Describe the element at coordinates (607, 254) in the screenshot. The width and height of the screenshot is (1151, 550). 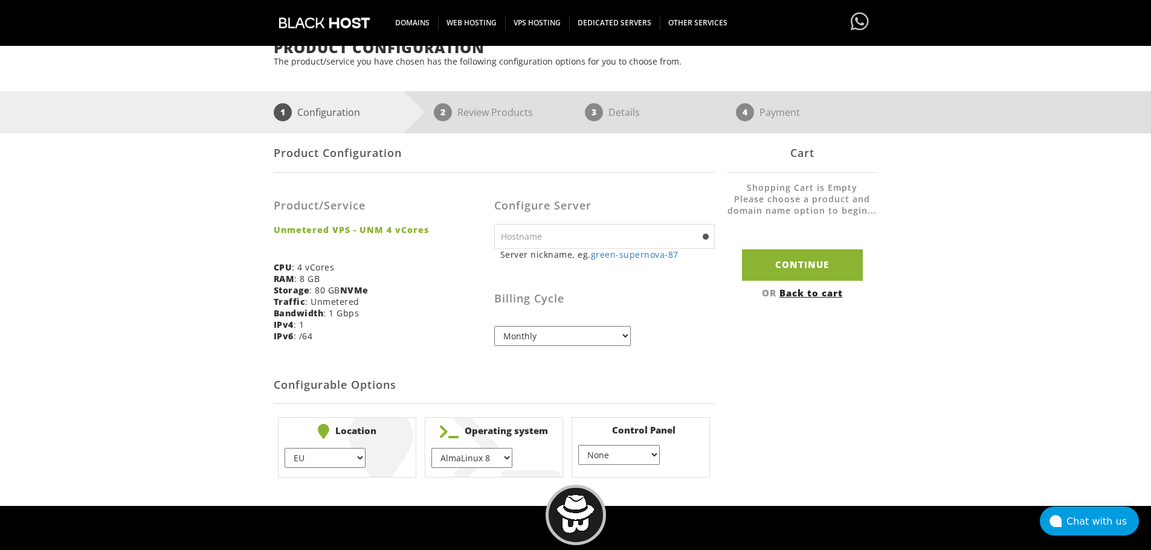
I see `small: Server nickname, eg.` at that location.